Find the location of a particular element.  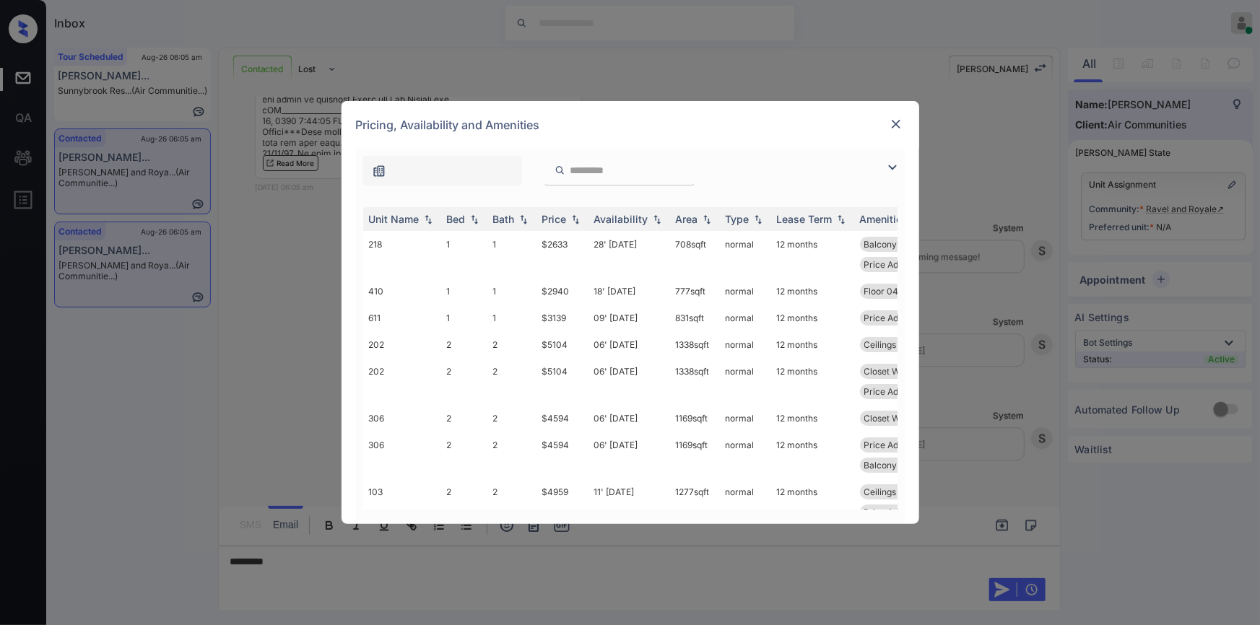

td: $2940 is located at coordinates (562, 291).